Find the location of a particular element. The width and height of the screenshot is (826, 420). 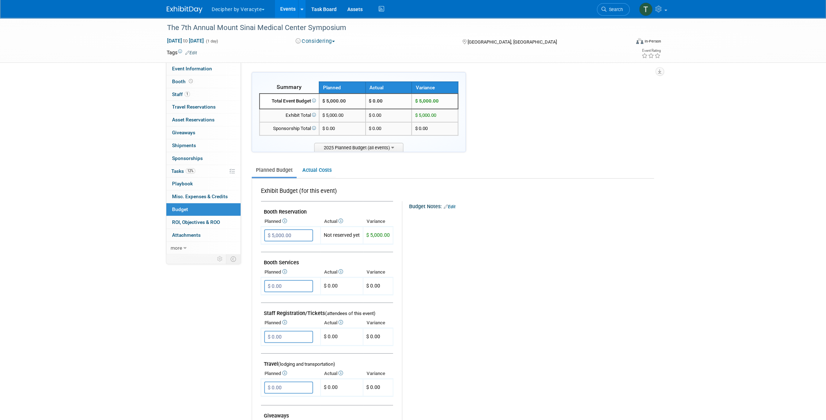

a: Giveaways is located at coordinates (204, 133).